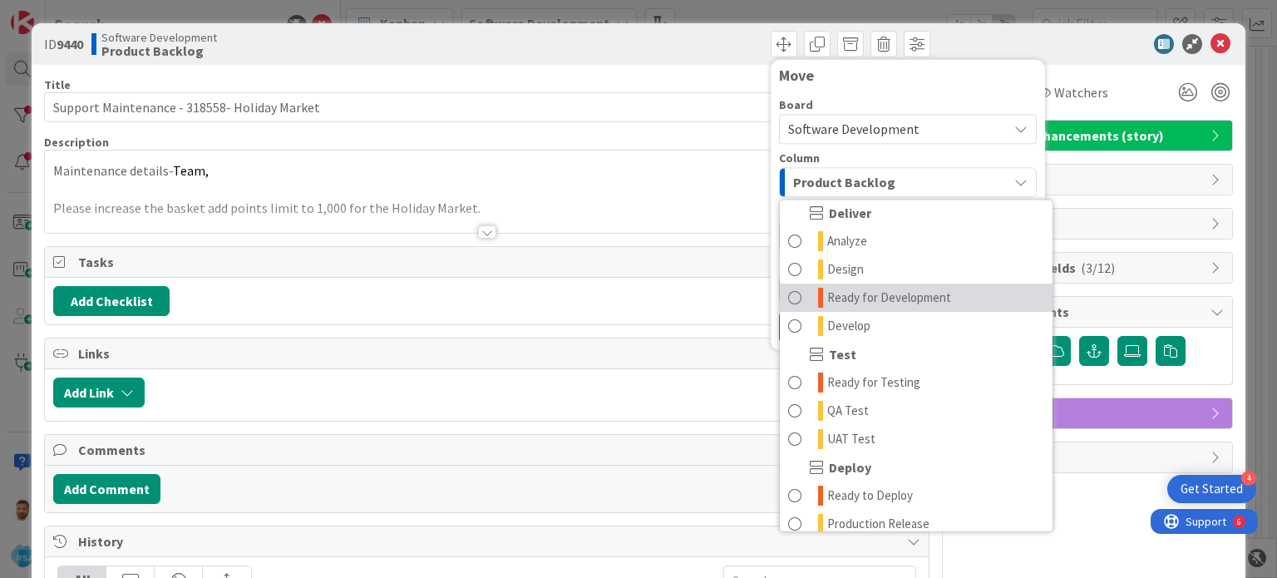  Describe the element at coordinates (1248, 478) in the screenshot. I see `div: 4` at that location.